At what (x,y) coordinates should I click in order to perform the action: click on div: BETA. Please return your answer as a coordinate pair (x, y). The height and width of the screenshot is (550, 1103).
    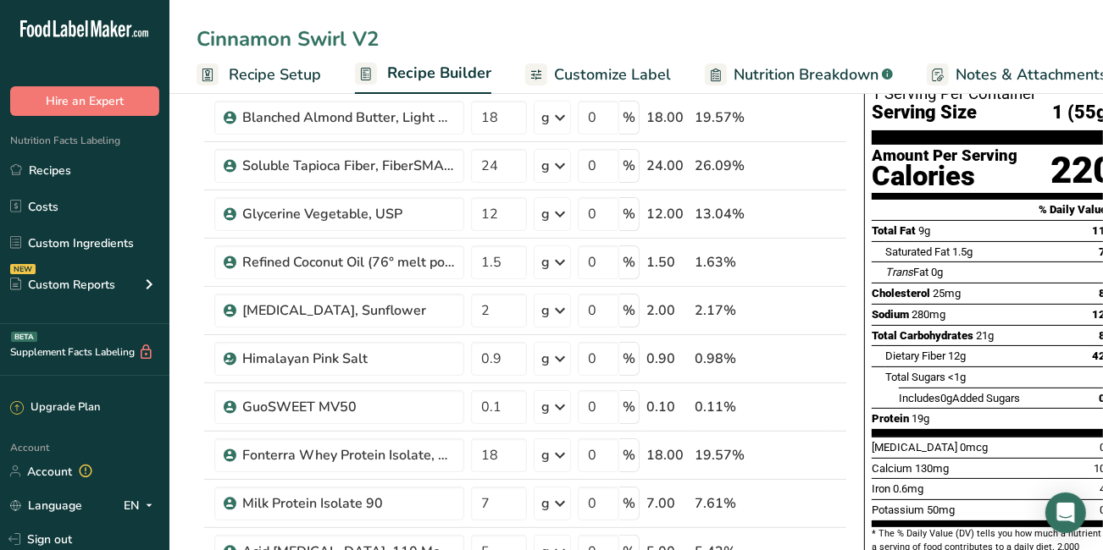
    Looking at the image, I should click on (24, 337).